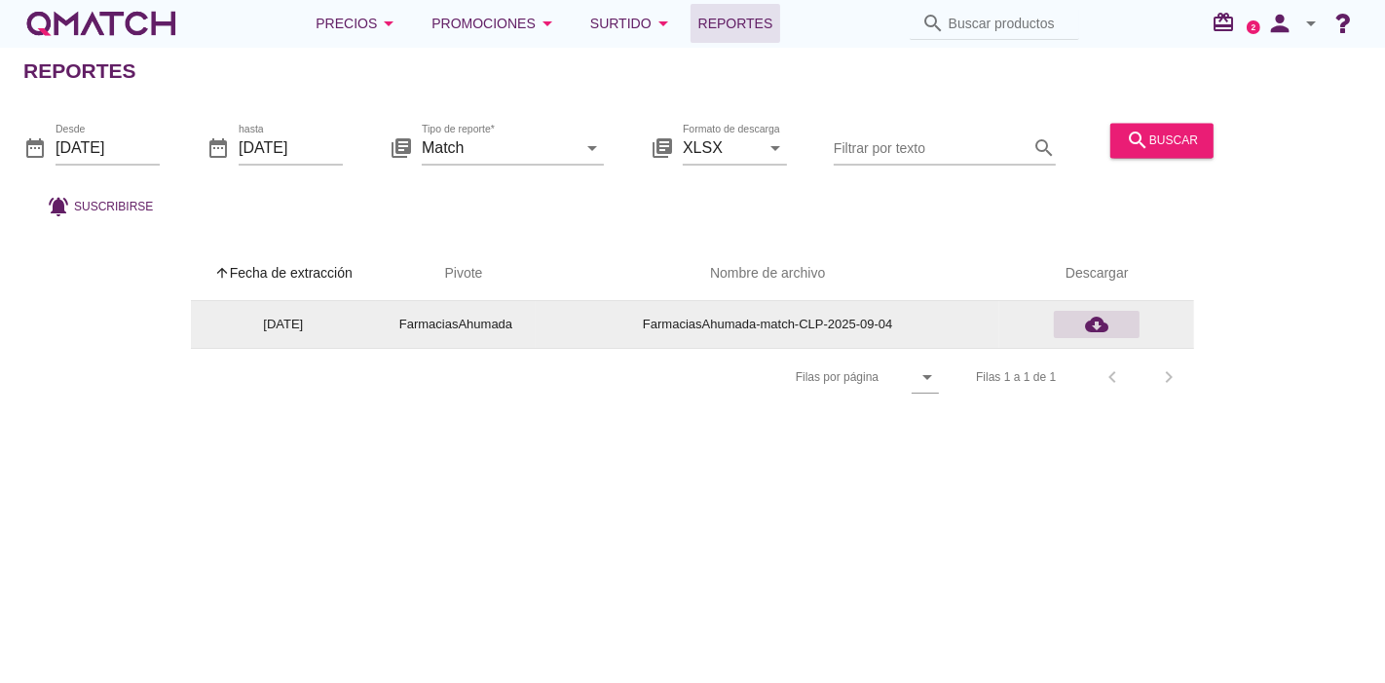 This screenshot has width=1385, height=683. I want to click on div: Promociones, so click(495, 23).